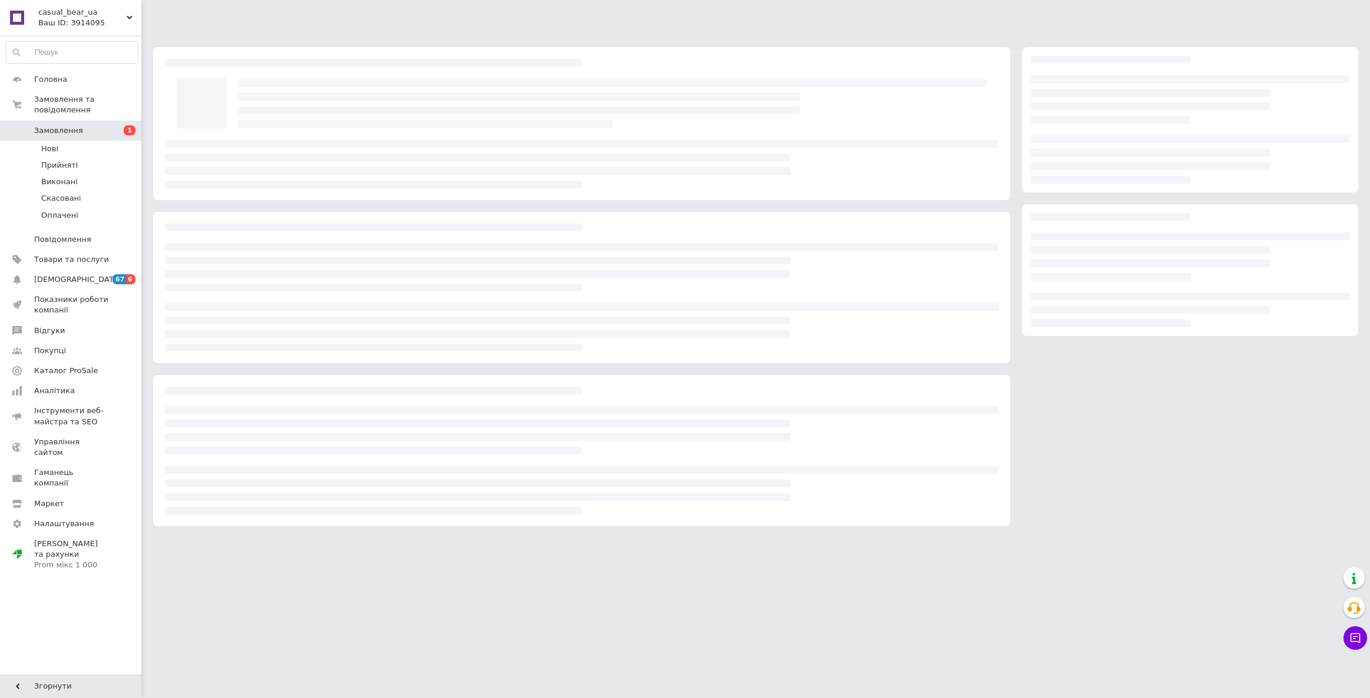 The image size is (1370, 698). Describe the element at coordinates (82, 12) in the screenshot. I see `span: casual_bear_ua` at that location.